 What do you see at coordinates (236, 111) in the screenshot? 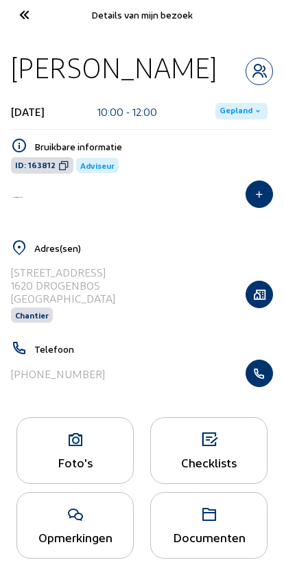
I see `span: Gepland` at bounding box center [236, 111].